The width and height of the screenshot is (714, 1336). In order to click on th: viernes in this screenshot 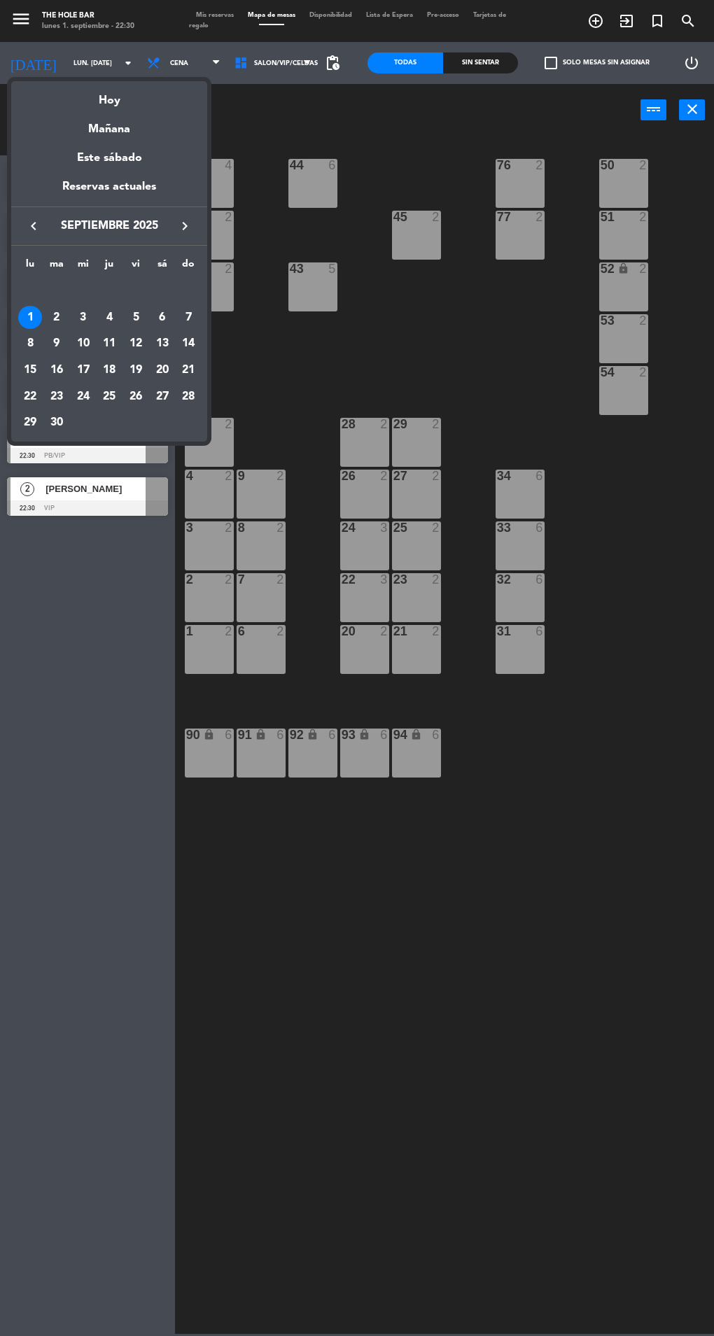, I will do `click(136, 267)`.